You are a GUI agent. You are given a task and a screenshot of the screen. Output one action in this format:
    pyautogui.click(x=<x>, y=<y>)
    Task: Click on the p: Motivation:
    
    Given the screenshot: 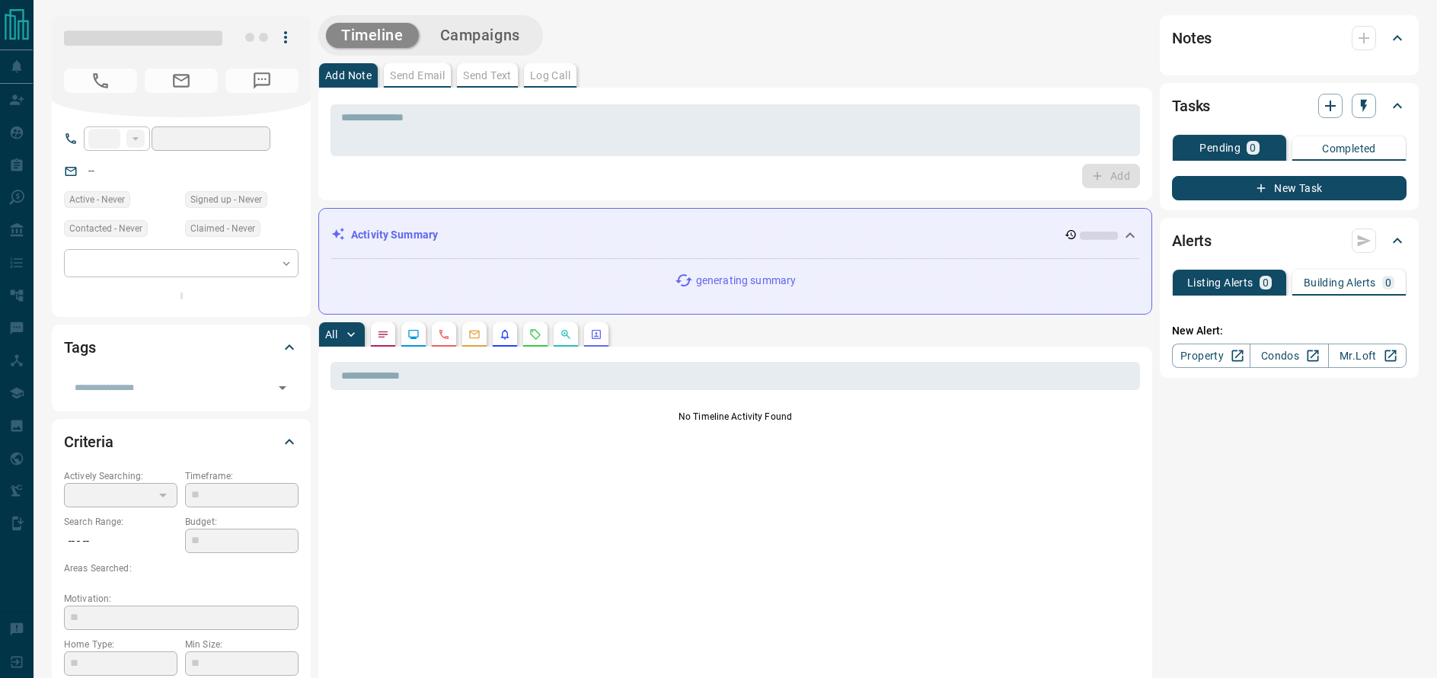 What is the action you would take?
    pyautogui.click(x=181, y=599)
    